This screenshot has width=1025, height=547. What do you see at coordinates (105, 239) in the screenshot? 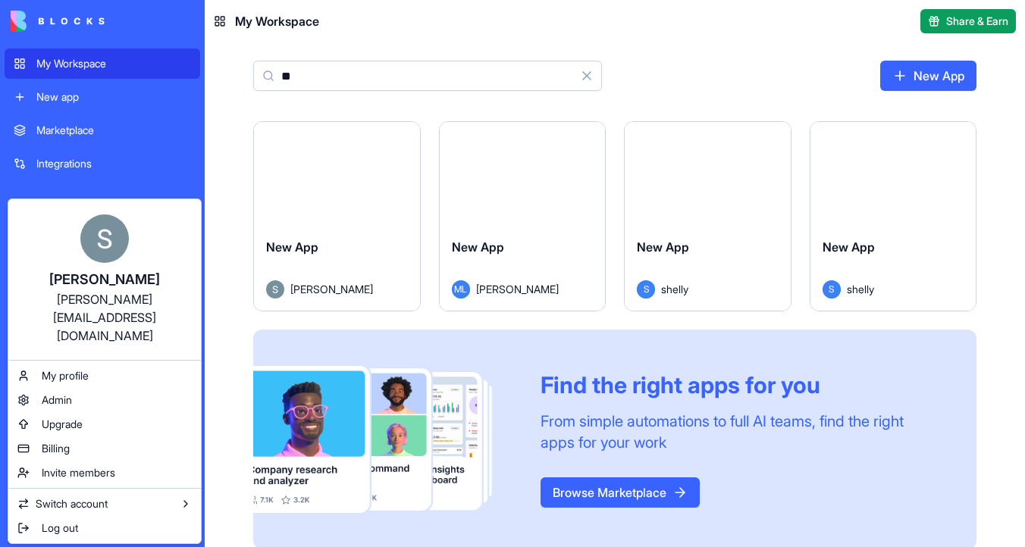
I see `img: ACg8ocKnDTHbS00rqwWSHQfXf8ia04QnQtz5EDX_Ef5UNrjqV-k=s96-c` at bounding box center [105, 239].